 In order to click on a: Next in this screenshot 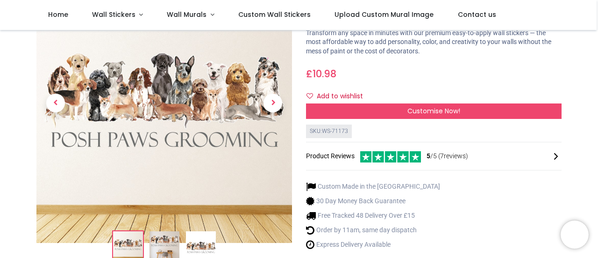, I will do `click(273, 102)`.